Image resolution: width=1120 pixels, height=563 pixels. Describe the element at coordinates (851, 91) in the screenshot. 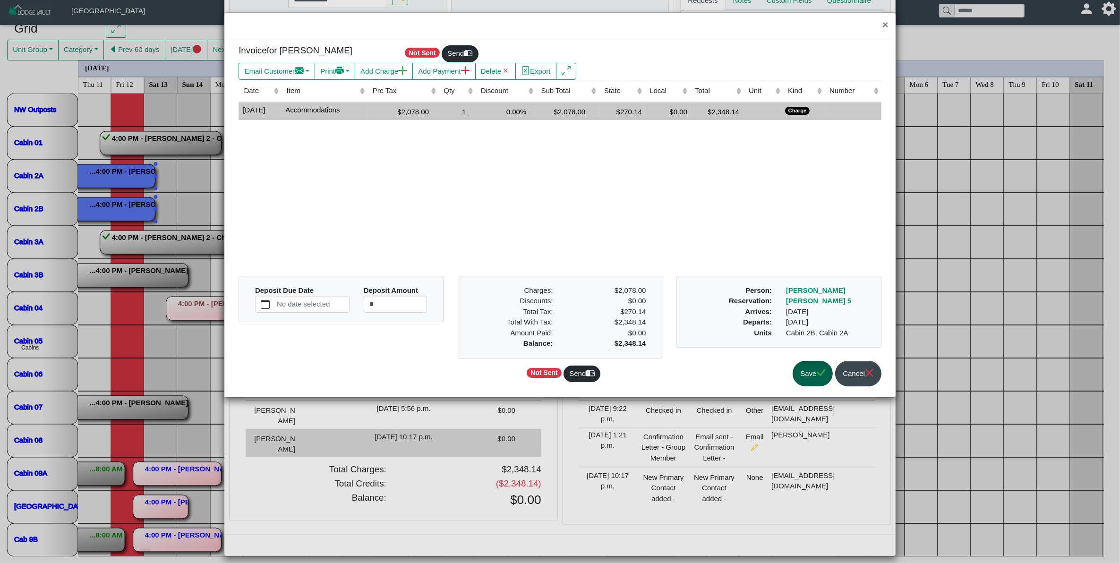

I see `div: Number` at that location.